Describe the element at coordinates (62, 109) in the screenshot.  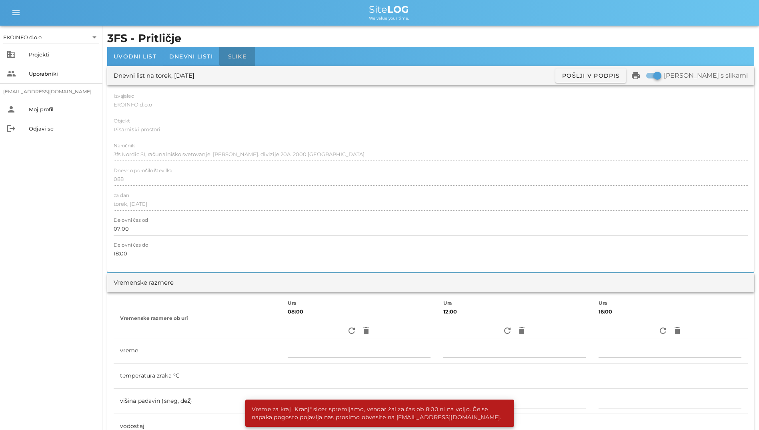
I see `div: Moj profil` at that location.